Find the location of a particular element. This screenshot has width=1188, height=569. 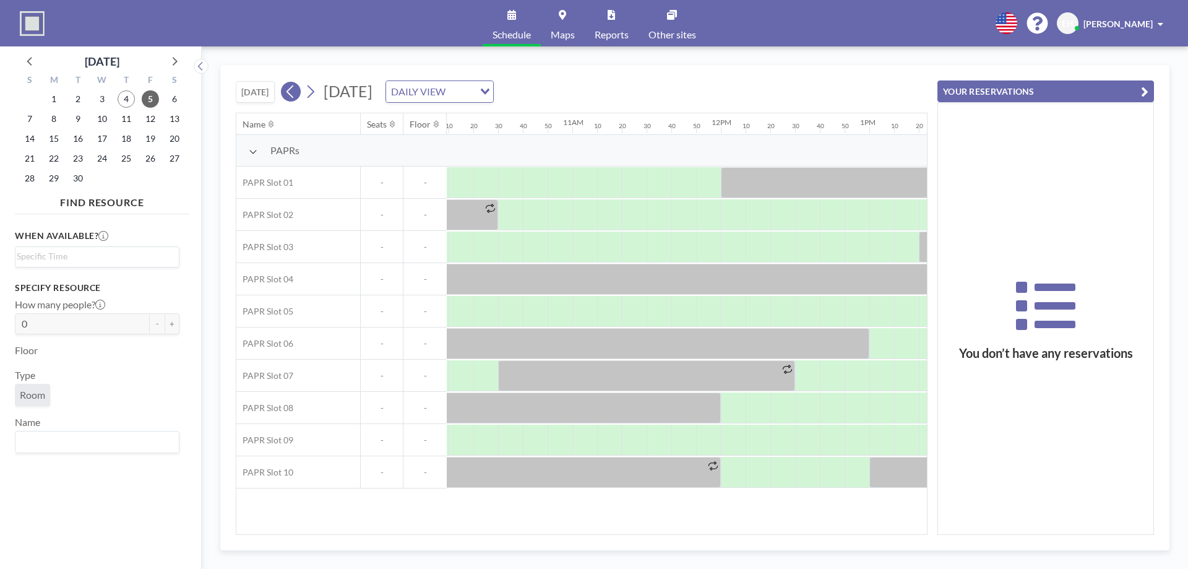

span: EH is located at coordinates (1068, 24).